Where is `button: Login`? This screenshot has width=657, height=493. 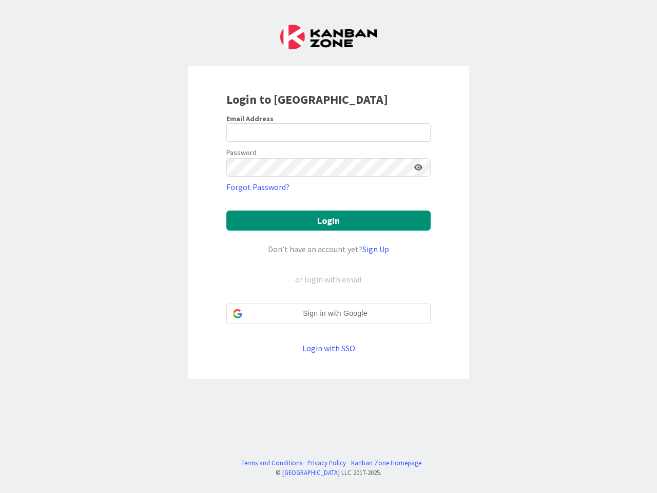 button: Login is located at coordinates (328, 220).